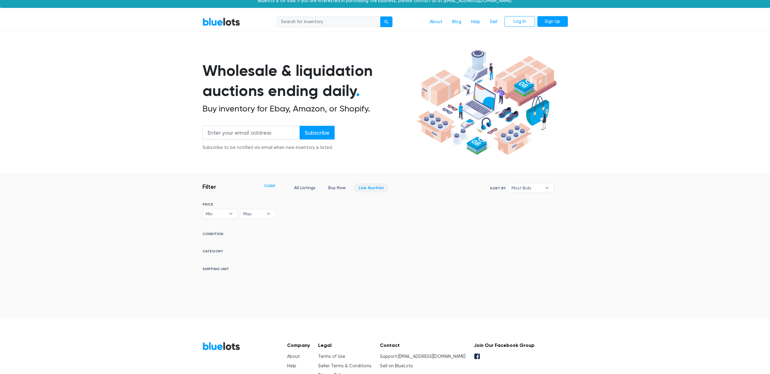 This screenshot has height=374, width=770. Describe the element at coordinates (371, 187) in the screenshot. I see `a: Live Auction` at that location.